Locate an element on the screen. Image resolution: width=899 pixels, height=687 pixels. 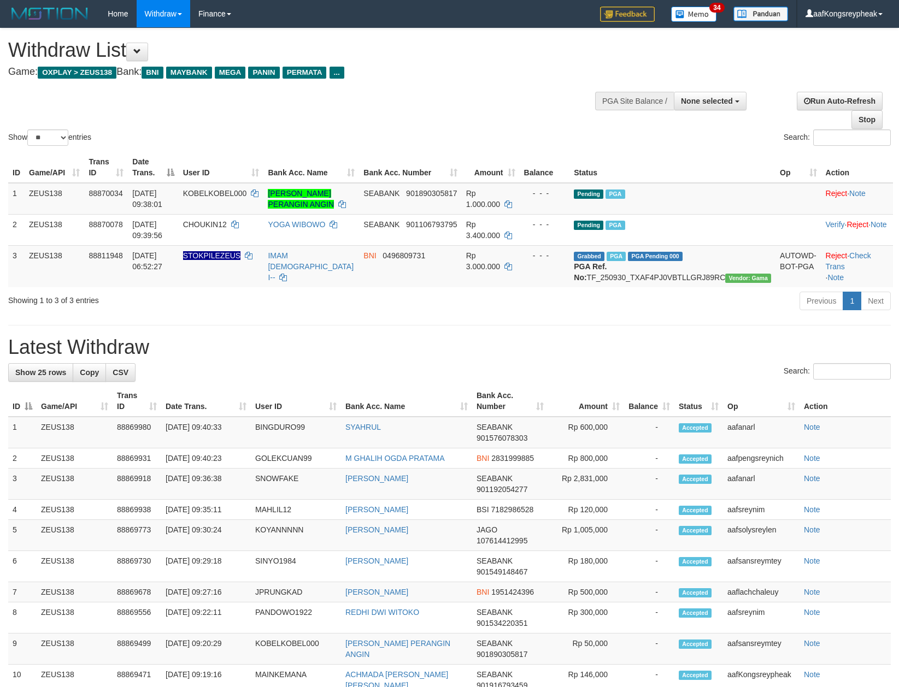
a: Next is located at coordinates (875, 301).